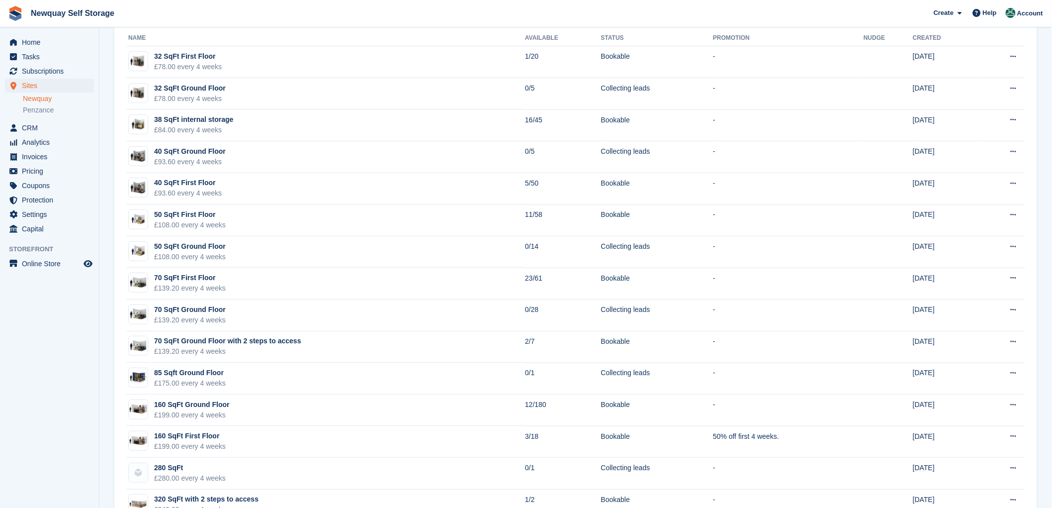 Image resolution: width=1052 pixels, height=508 pixels. What do you see at coordinates (1030, 13) in the screenshot?
I see `span: Account` at bounding box center [1030, 13].